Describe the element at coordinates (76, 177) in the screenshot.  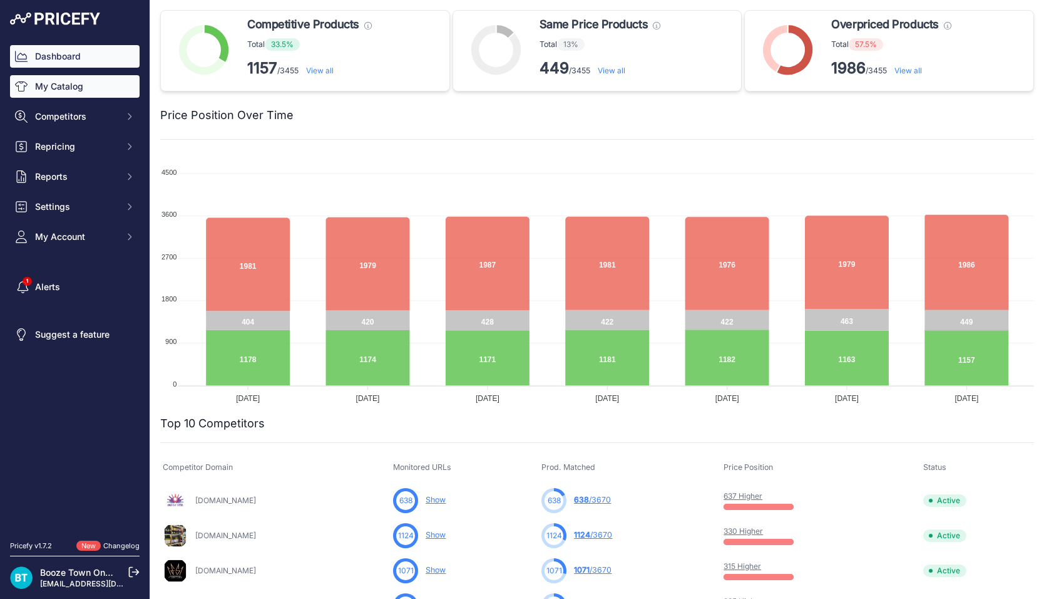
I see `span: Reports` at that location.